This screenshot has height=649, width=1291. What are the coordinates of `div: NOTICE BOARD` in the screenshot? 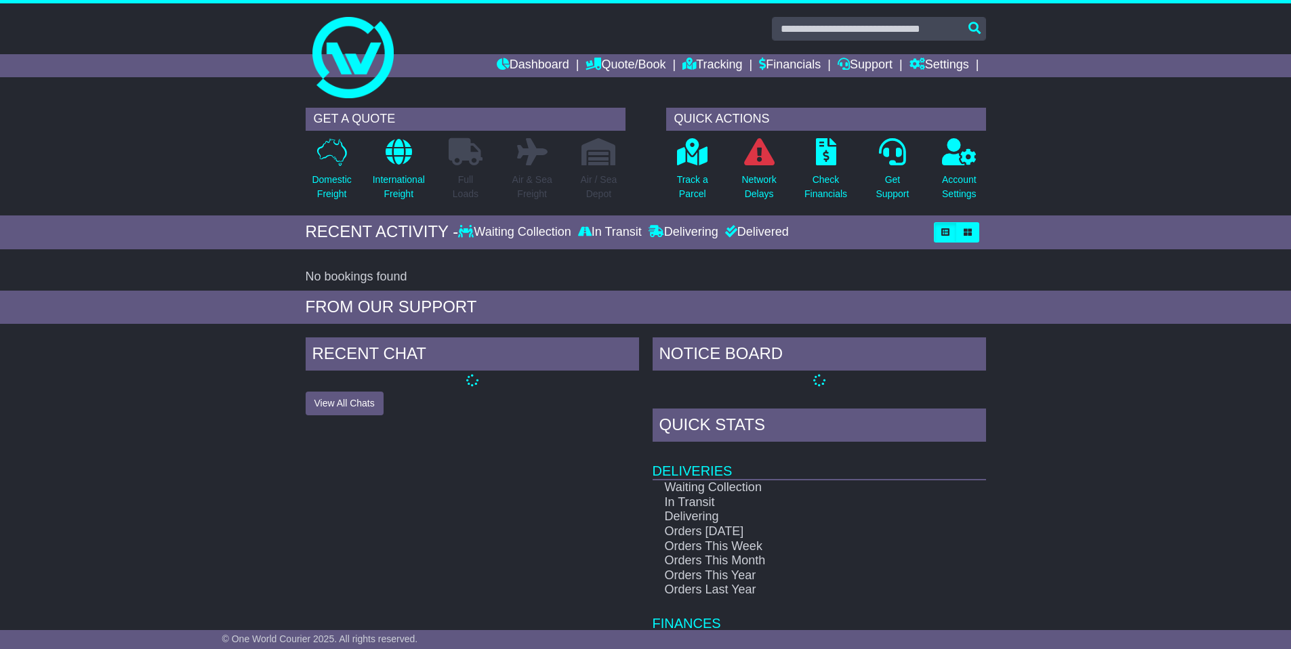 It's located at (819, 356).